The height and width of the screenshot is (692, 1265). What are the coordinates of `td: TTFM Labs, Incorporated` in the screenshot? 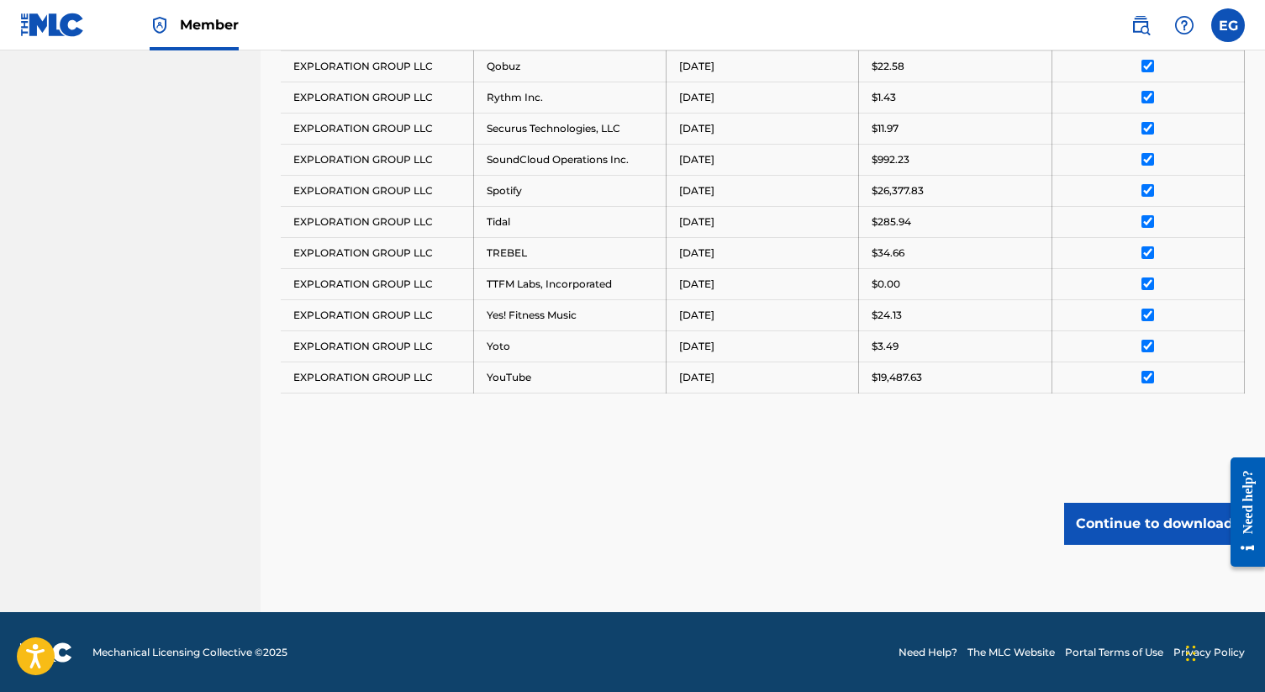 It's located at (569, 283).